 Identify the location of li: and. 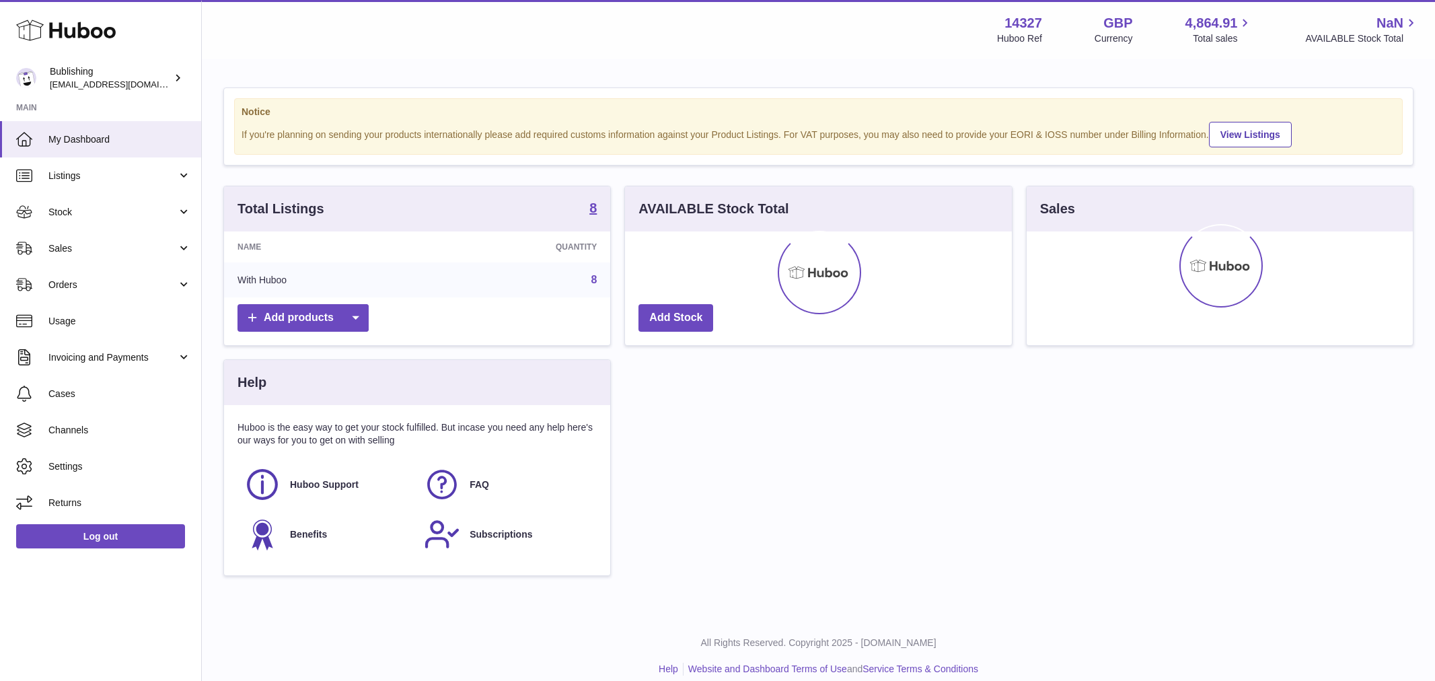
(831, 669).